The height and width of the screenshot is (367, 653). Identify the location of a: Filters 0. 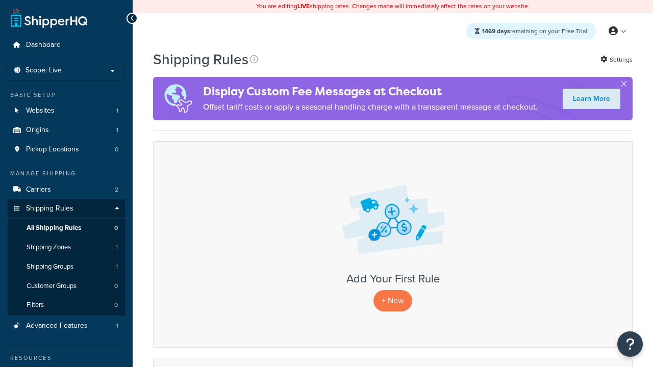
(66, 305).